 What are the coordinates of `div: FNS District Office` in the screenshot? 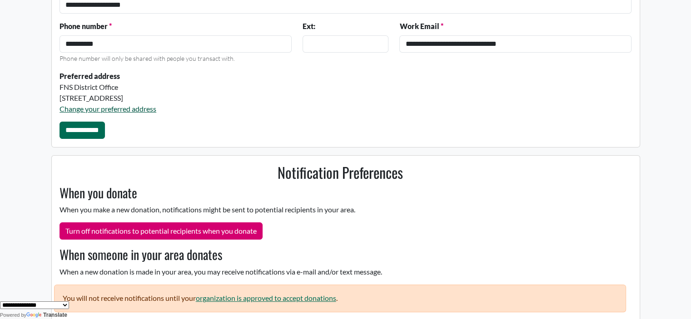 It's located at (224, 87).